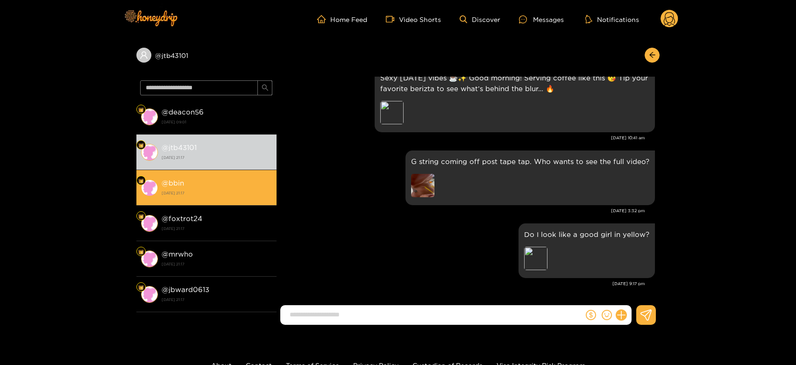 The height and width of the screenshot is (365, 796). What do you see at coordinates (587, 234) in the screenshot?
I see `p: Do I look like a good girl in yellow?` at bounding box center [587, 234].